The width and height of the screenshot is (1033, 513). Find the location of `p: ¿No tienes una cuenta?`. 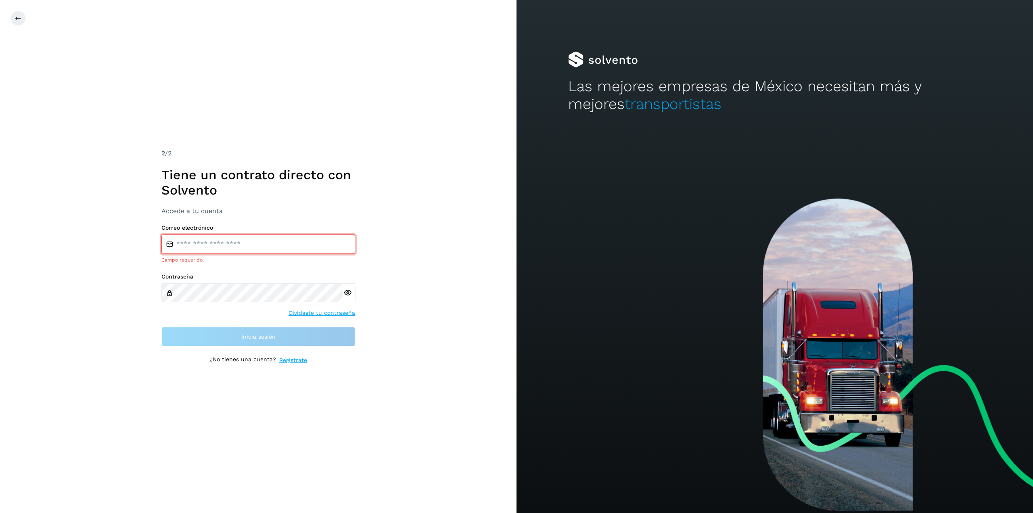

p: ¿No tienes una cuenta? is located at coordinates (243, 360).